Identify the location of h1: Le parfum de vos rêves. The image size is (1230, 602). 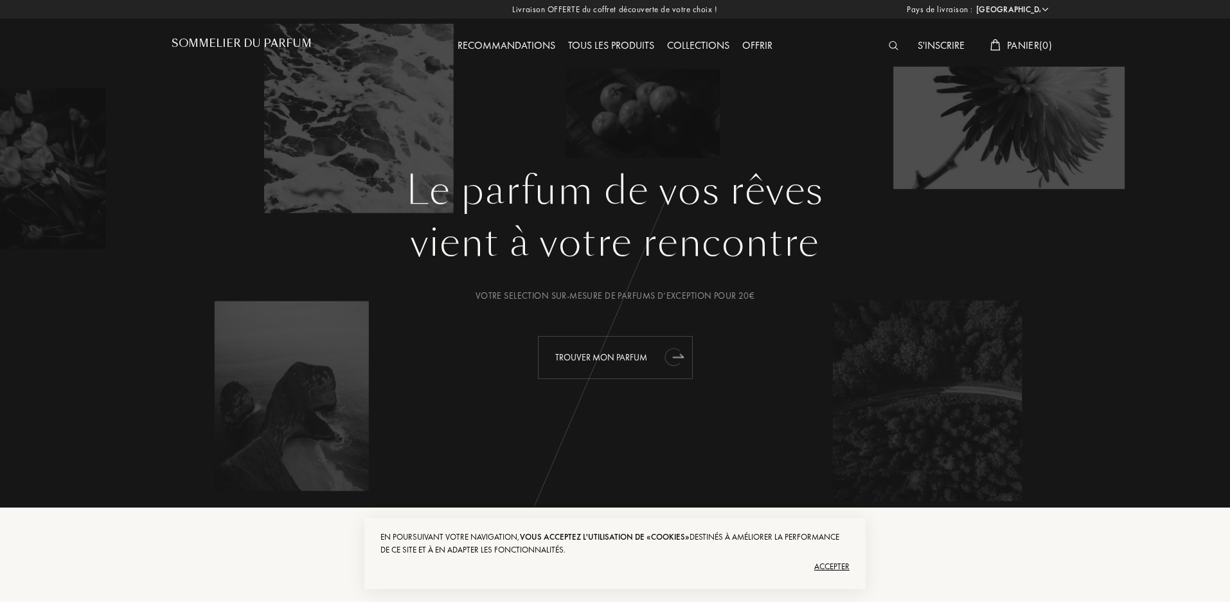
(615, 191).